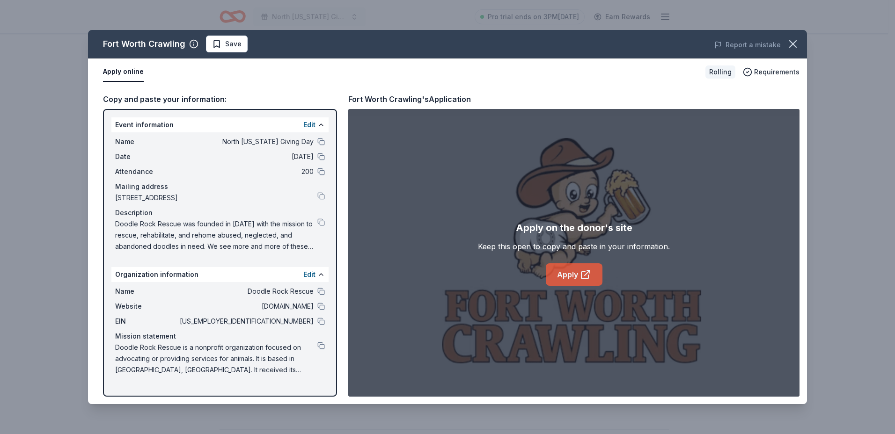 Image resolution: width=895 pixels, height=434 pixels. Describe the element at coordinates (220, 336) in the screenshot. I see `div: Mission statement` at that location.